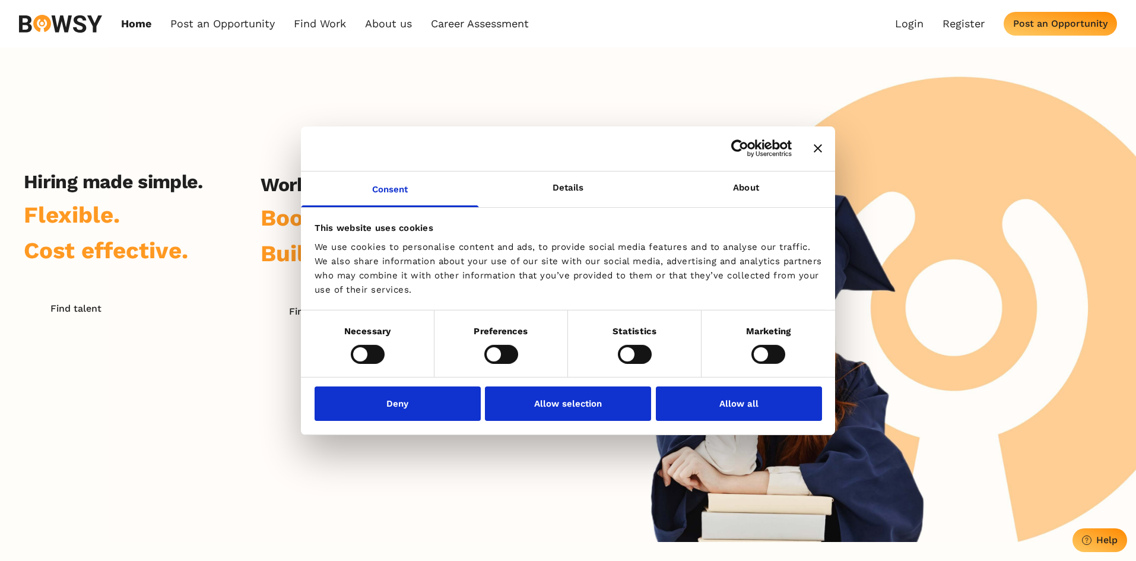  Describe the element at coordinates (313, 217) in the screenshot. I see `span: Boost CV.` at that location.